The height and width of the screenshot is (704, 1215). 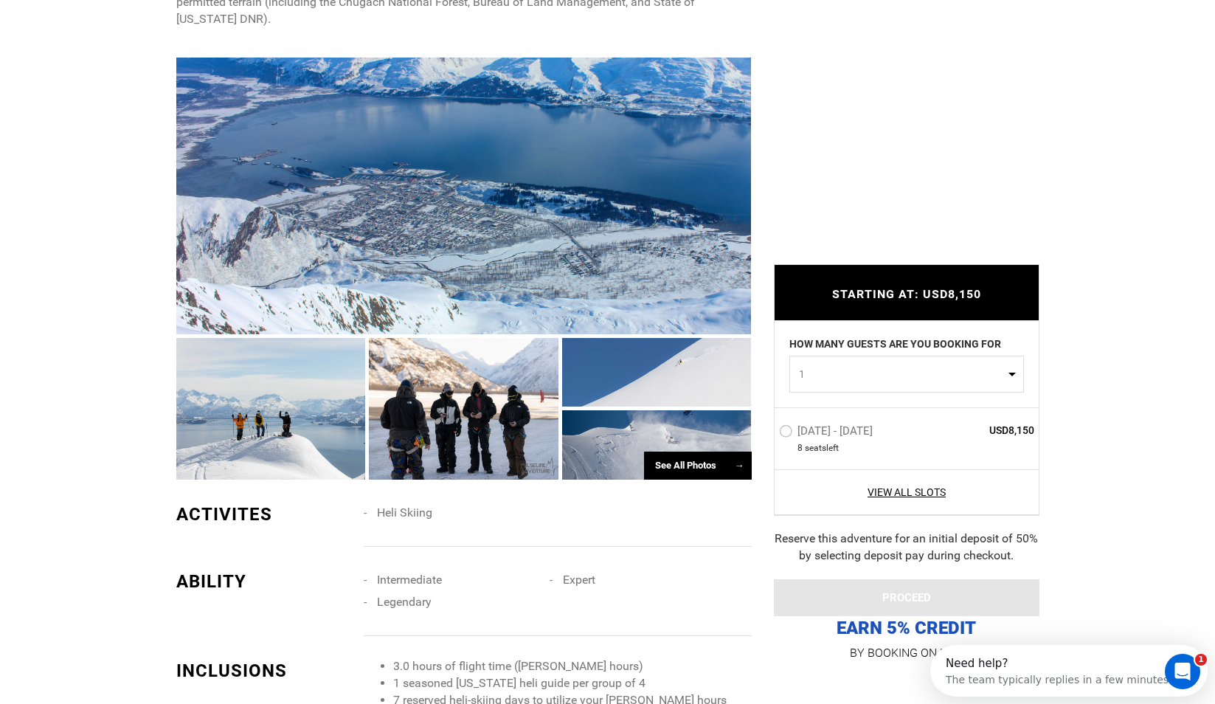 I want to click on span: STARTING AT: USD8,150, so click(x=907, y=294).